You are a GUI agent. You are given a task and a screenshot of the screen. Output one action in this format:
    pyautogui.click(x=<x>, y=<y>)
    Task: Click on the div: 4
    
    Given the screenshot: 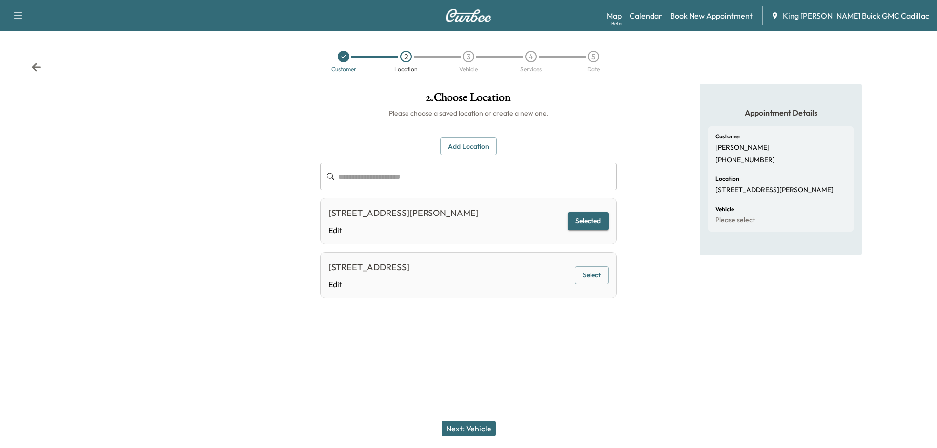 What is the action you would take?
    pyautogui.click(x=531, y=57)
    